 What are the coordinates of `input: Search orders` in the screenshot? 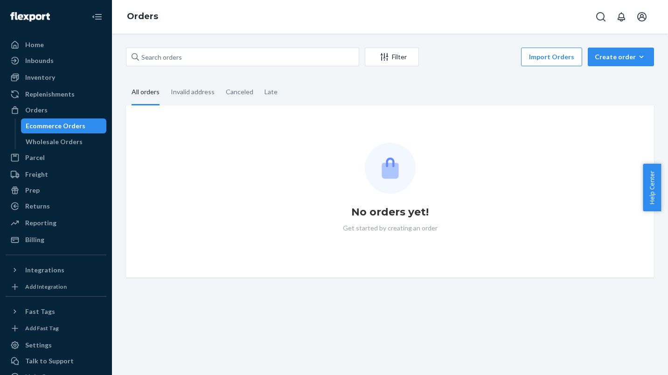 It's located at (242, 57).